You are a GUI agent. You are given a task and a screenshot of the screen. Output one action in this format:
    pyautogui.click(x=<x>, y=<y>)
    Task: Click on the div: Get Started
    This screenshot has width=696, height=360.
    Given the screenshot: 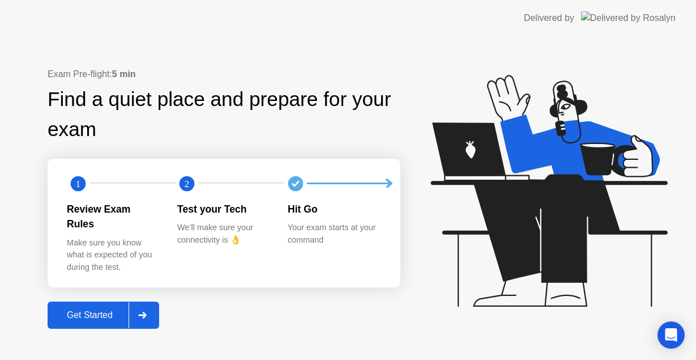 What is the action you would take?
    pyautogui.click(x=89, y=315)
    